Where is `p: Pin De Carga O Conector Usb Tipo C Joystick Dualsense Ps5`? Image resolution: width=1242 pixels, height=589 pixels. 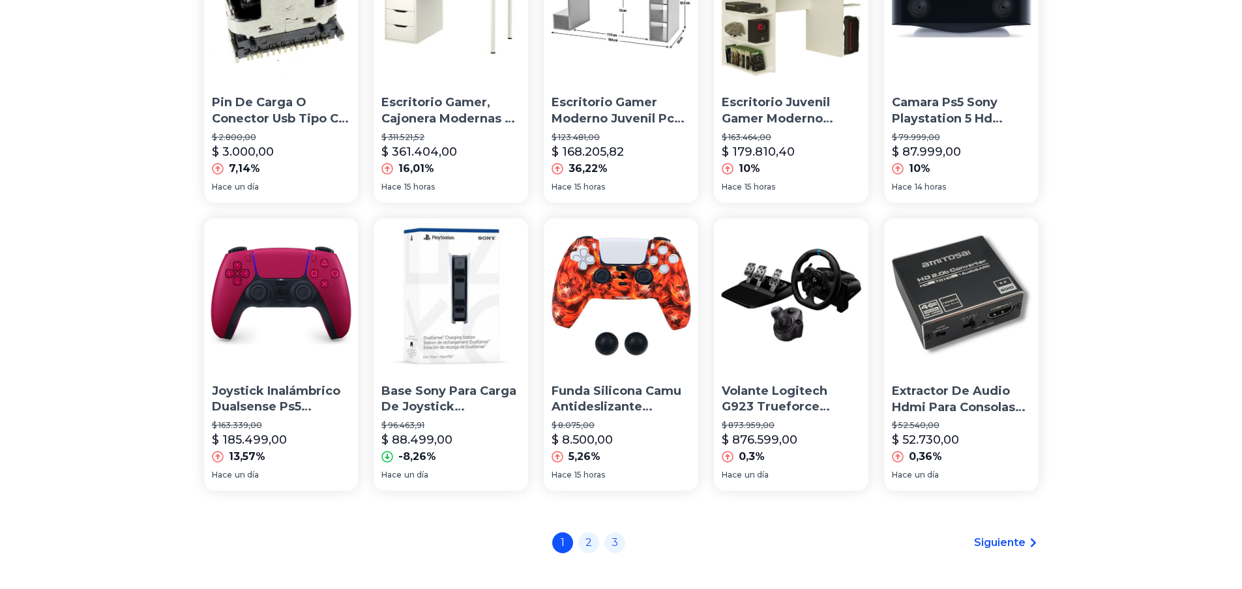 p: Pin De Carga O Conector Usb Tipo C Joystick Dualsense Ps5 is located at coordinates (281, 111).